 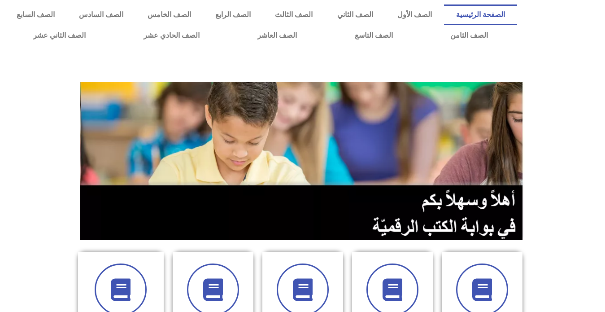 I want to click on a: الصف العاشر, so click(x=277, y=35).